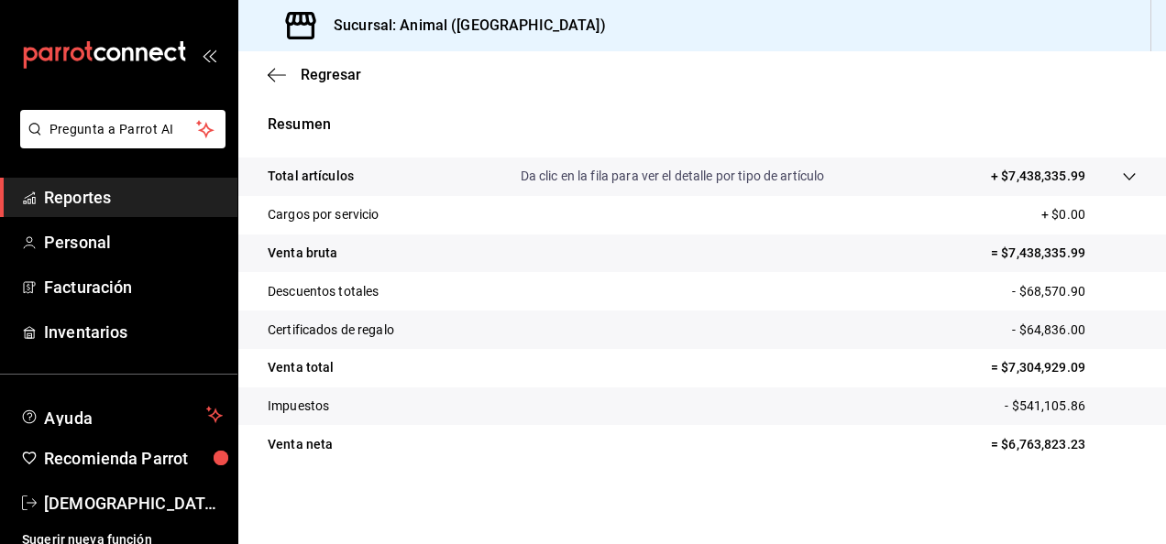  I want to click on span: Pregunta a Parrot AI, so click(123, 129).